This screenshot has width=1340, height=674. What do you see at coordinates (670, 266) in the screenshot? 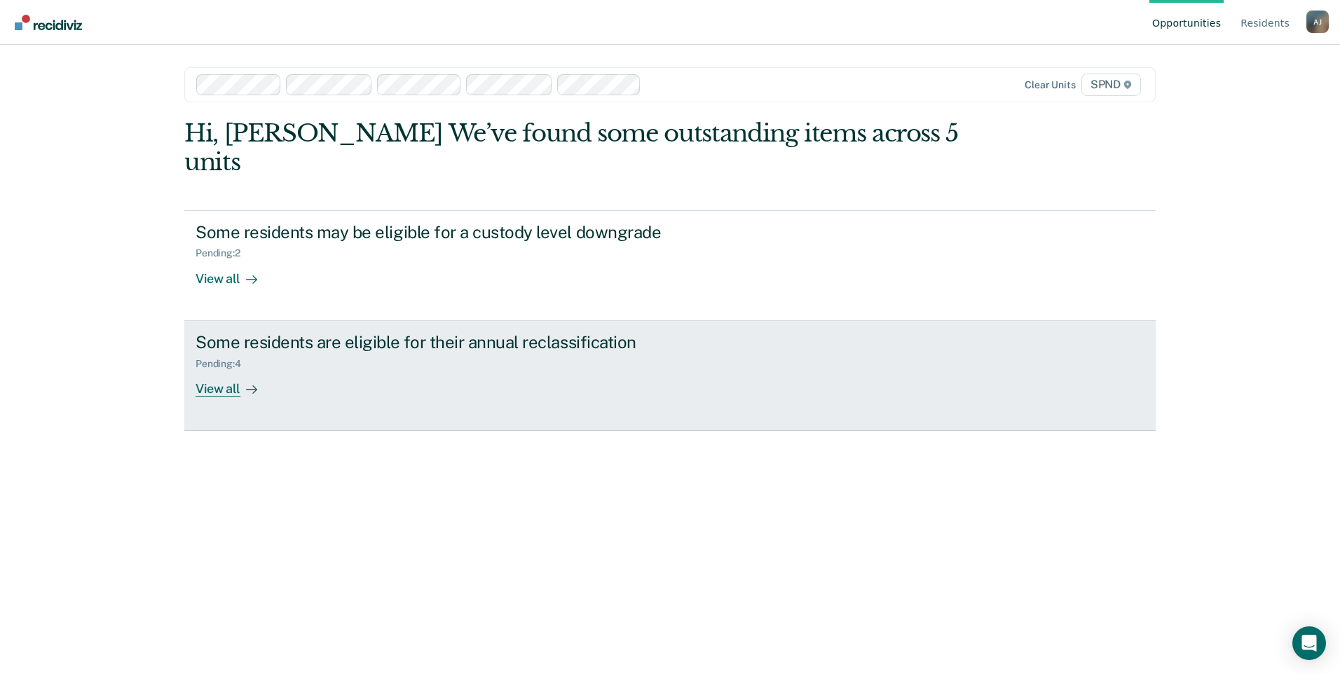
I see `a: Some residents may be eligible for a custody level downgradePending:2View all` at bounding box center [670, 266].